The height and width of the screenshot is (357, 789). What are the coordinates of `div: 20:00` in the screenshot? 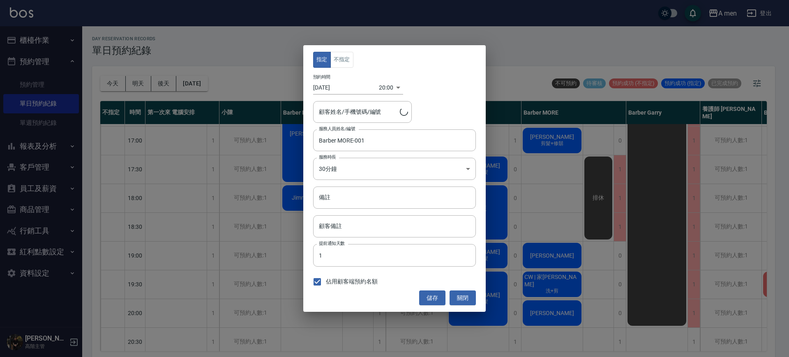 It's located at (386, 88).